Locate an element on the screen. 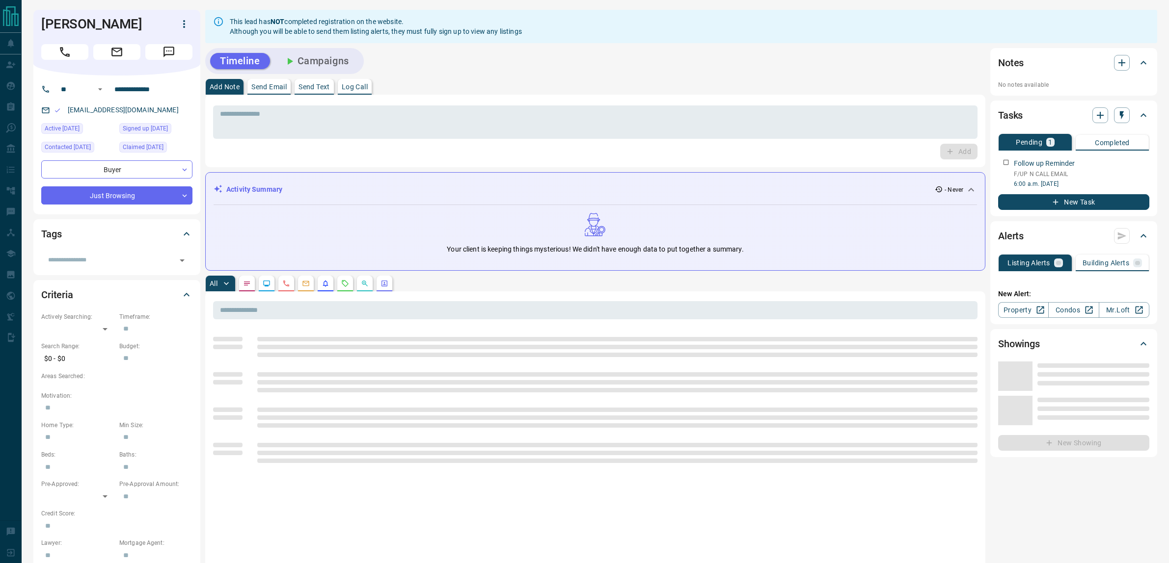 This screenshot has width=1169, height=563. button: Timeline is located at coordinates (240, 61).